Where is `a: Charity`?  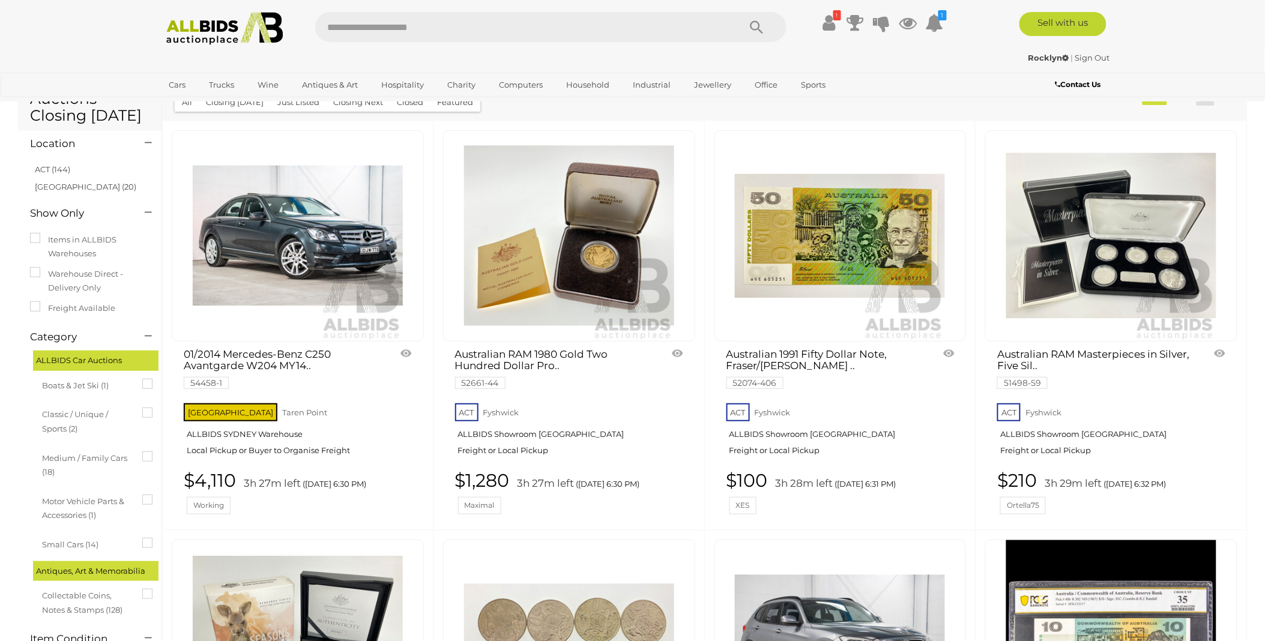
a: Charity is located at coordinates (462, 85).